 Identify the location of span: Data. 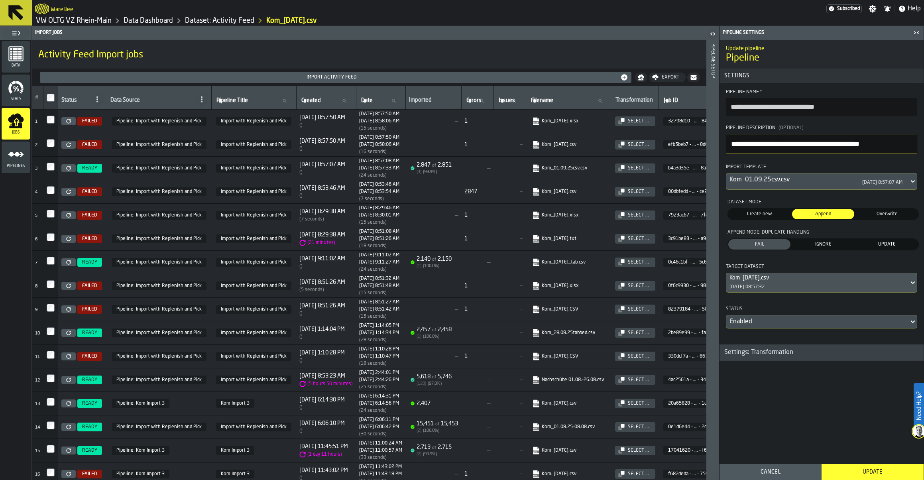
(16, 65).